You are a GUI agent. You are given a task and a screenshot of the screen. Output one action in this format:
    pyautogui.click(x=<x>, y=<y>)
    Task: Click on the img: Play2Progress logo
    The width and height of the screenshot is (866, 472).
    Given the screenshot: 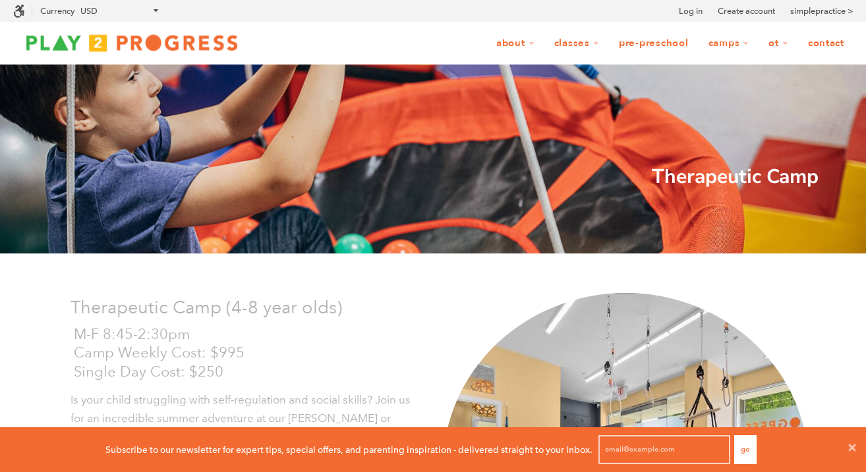 What is the action you would take?
    pyautogui.click(x=132, y=43)
    